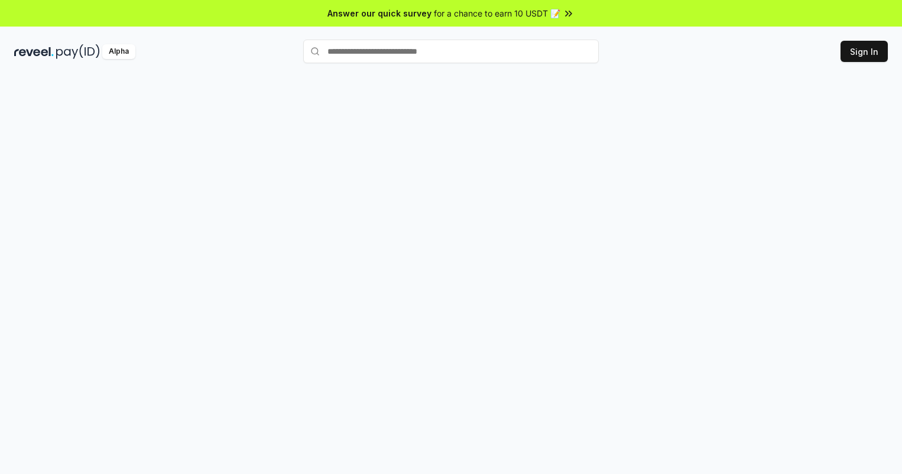 This screenshot has width=902, height=474. I want to click on div: Alpha, so click(119, 51).